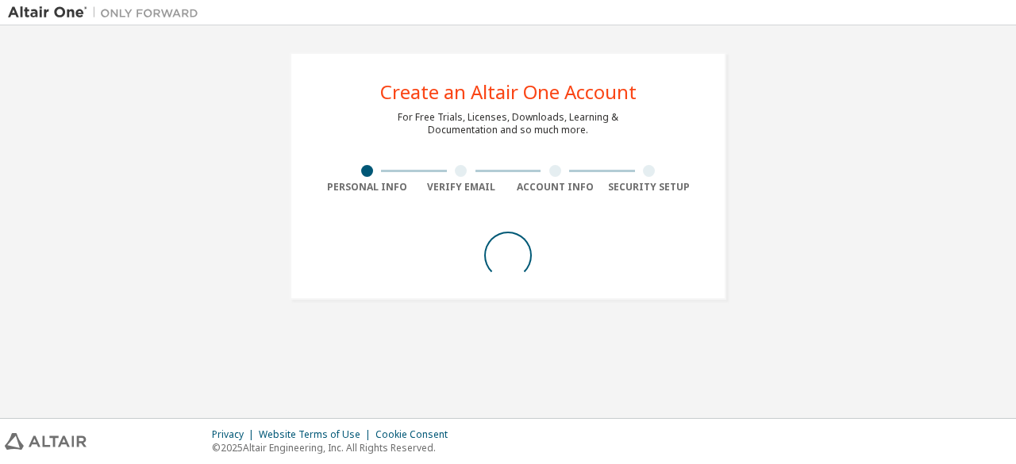 This screenshot has width=1016, height=464. I want to click on div: Website Terms of Use, so click(317, 435).